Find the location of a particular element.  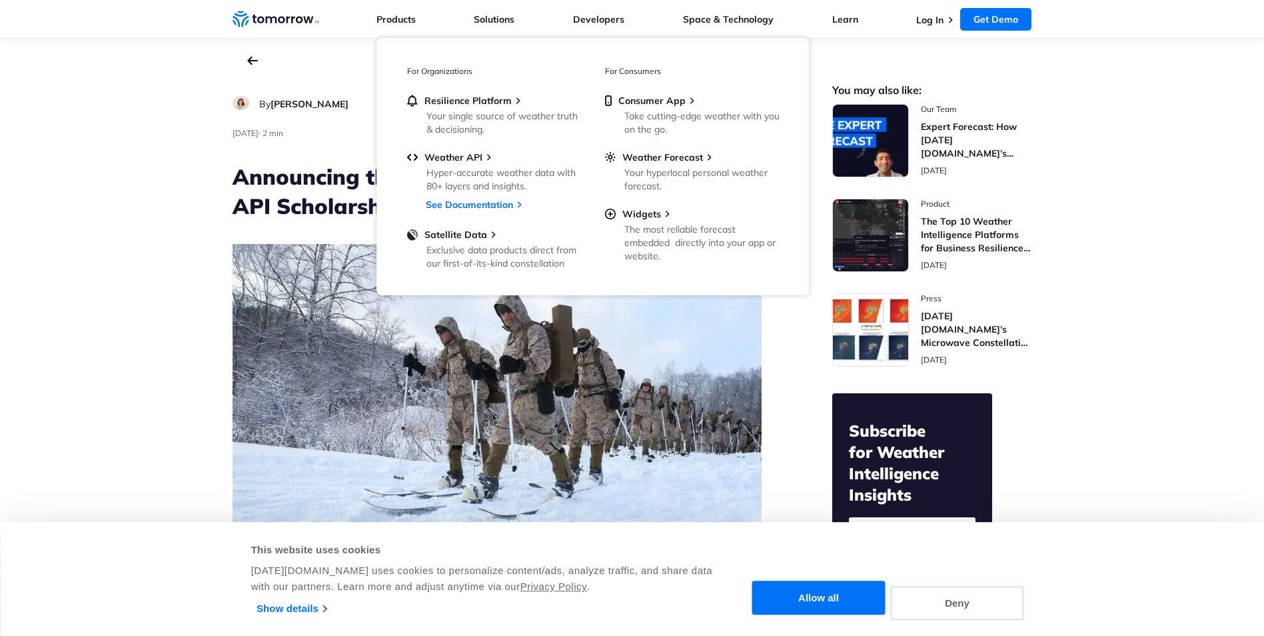

div: Take cutting-edge weather with you on the go. is located at coordinates (702, 123).